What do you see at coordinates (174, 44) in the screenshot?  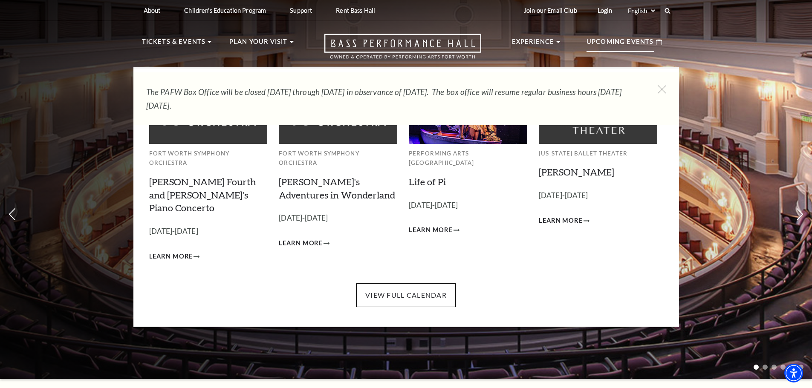 I see `p: Tickets & Events` at bounding box center [174, 44].